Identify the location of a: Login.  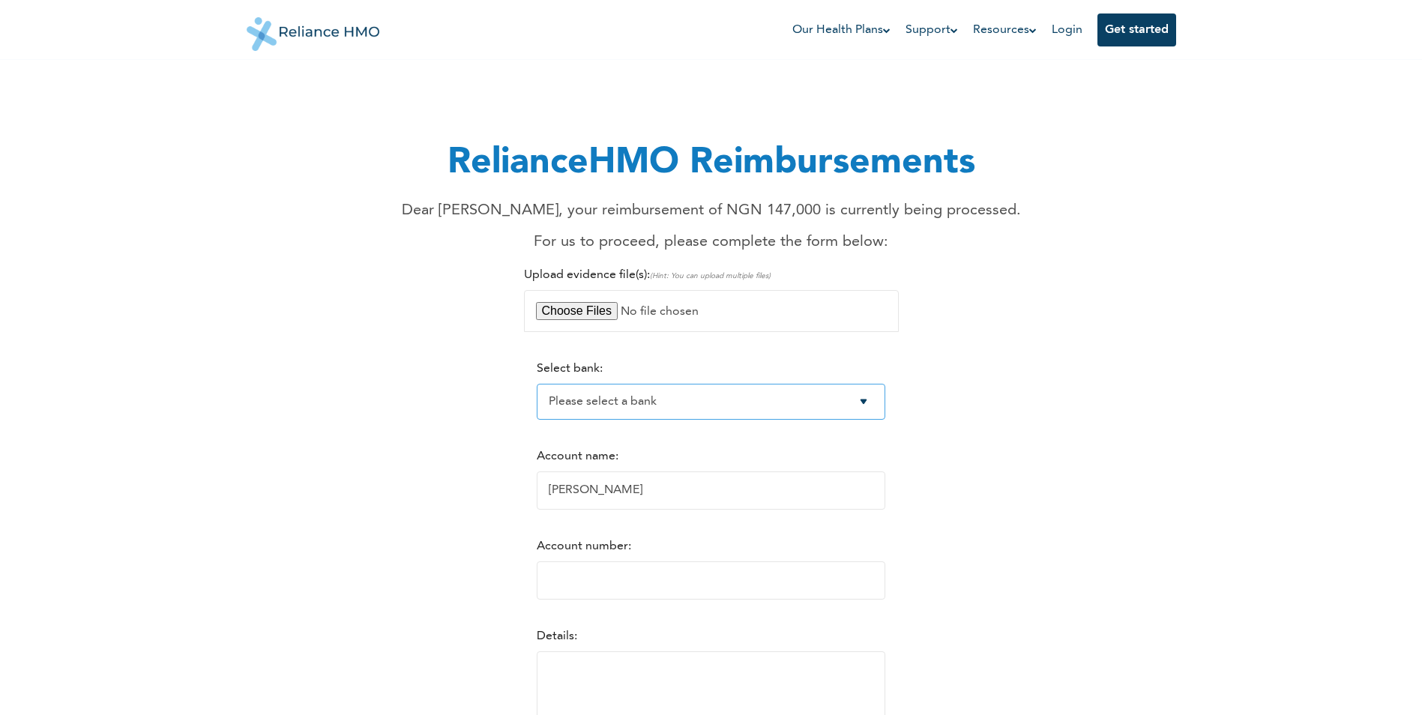
(1066, 30).